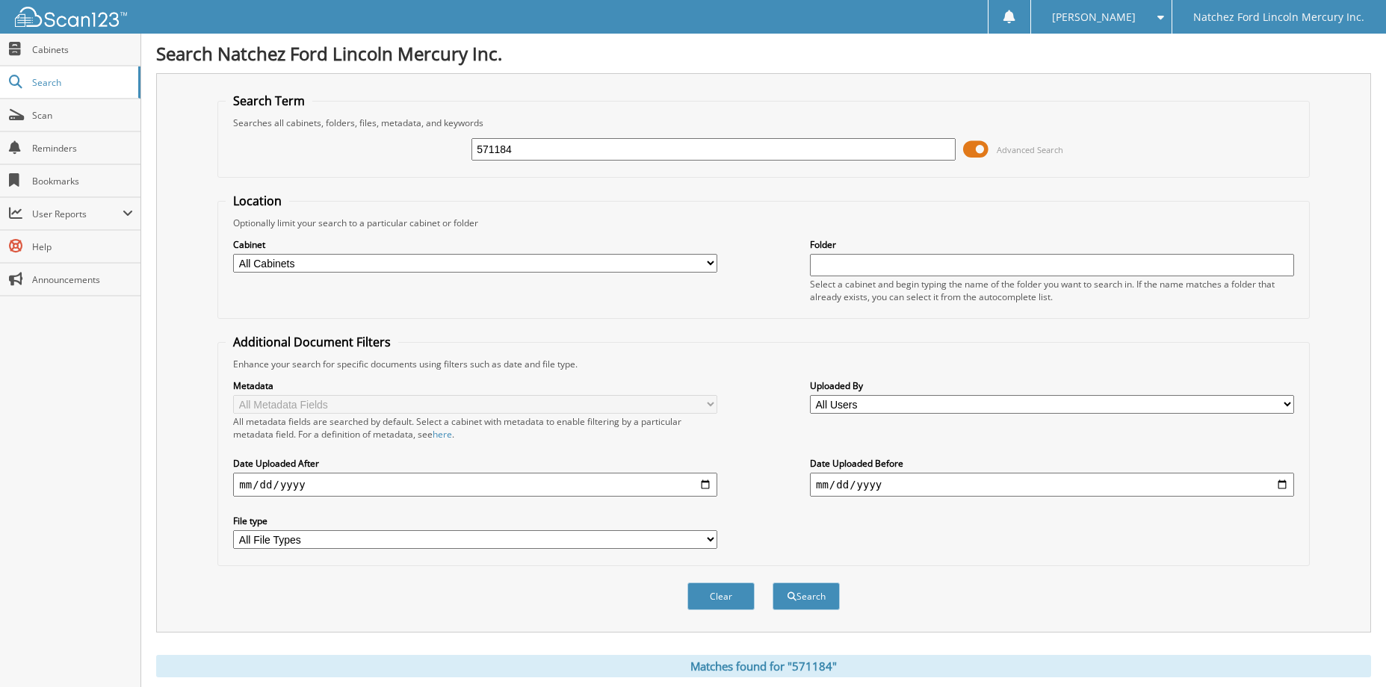 The image size is (1386, 687). What do you see at coordinates (82, 181) in the screenshot?
I see `span: Bookmarks` at bounding box center [82, 181].